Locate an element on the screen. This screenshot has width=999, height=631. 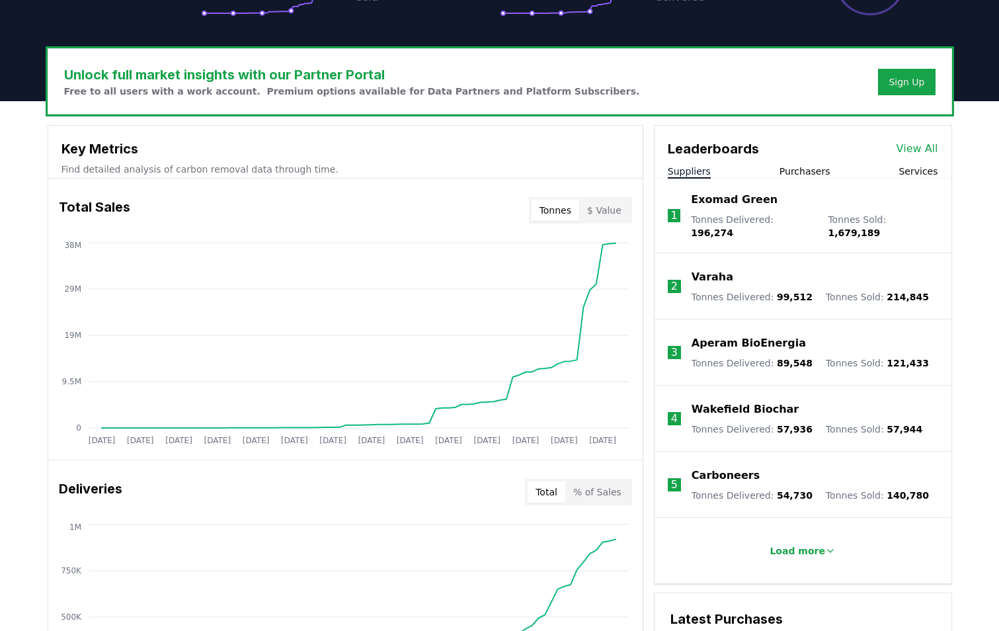
a: View All is located at coordinates (917, 149).